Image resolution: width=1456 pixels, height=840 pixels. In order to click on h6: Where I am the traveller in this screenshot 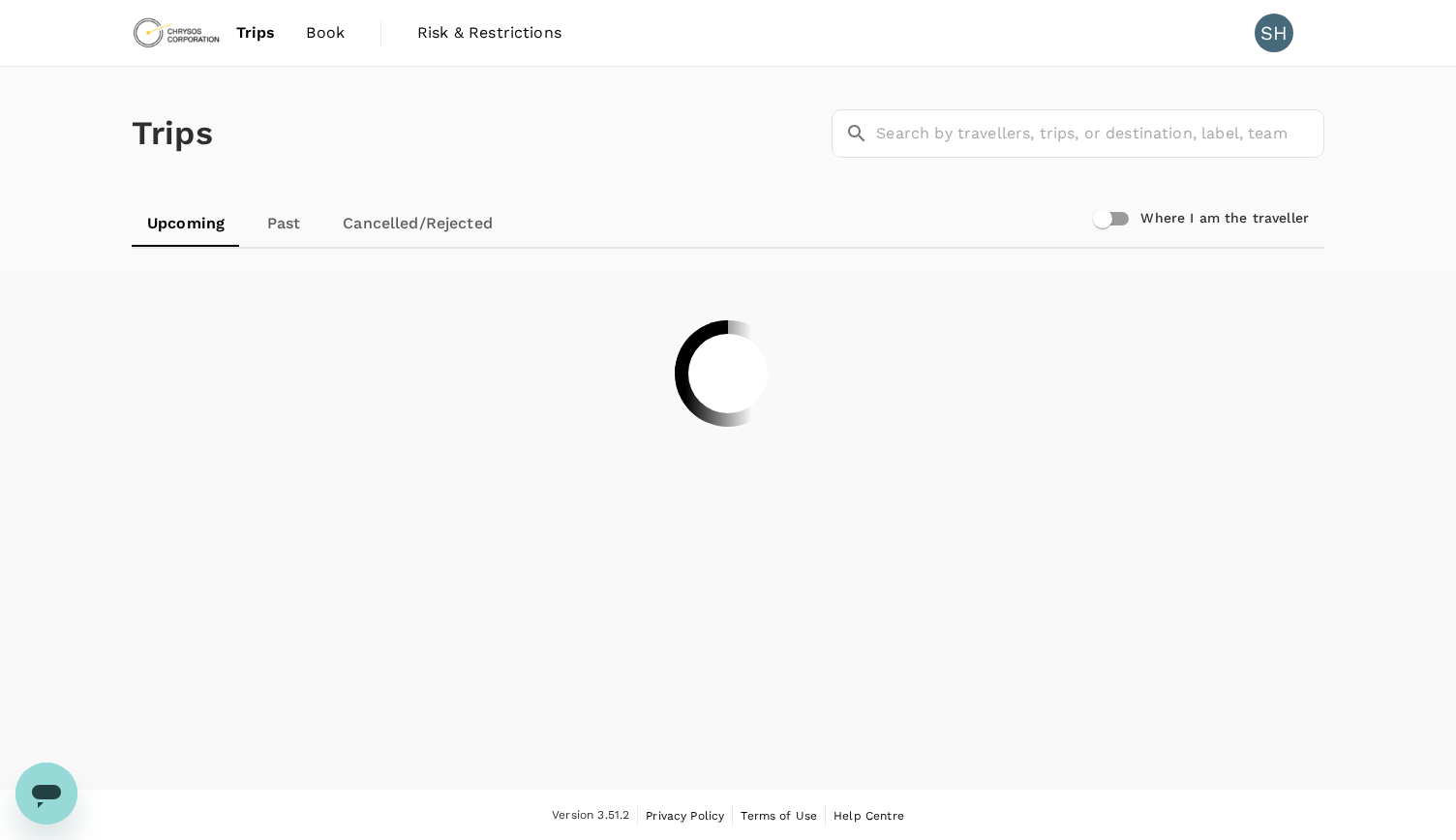, I will do `click(1224, 219)`.